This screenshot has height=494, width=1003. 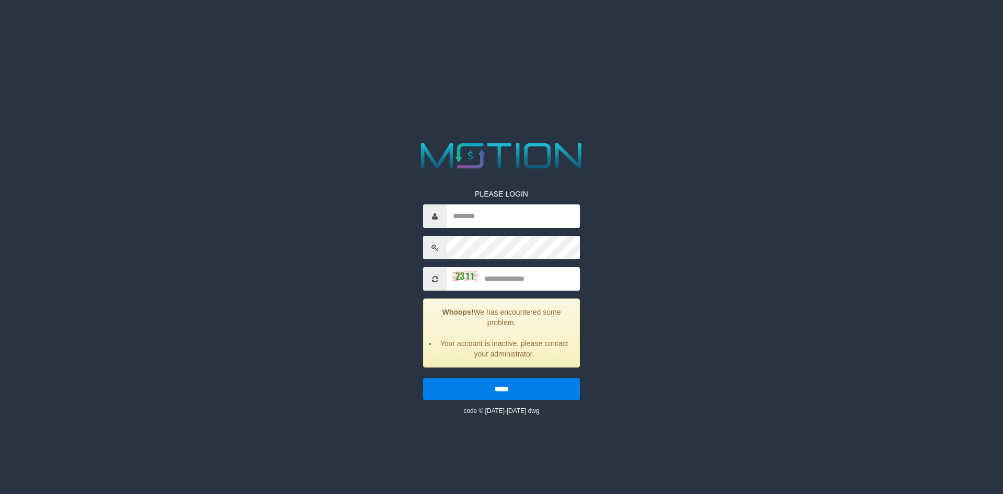 I want to click on img: captcha, so click(x=465, y=276).